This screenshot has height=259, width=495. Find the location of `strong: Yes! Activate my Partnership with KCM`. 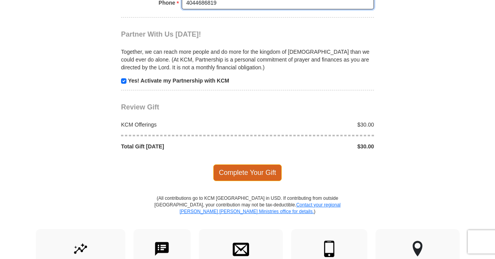

strong: Yes! Activate my Partnership with KCM is located at coordinates (179, 81).